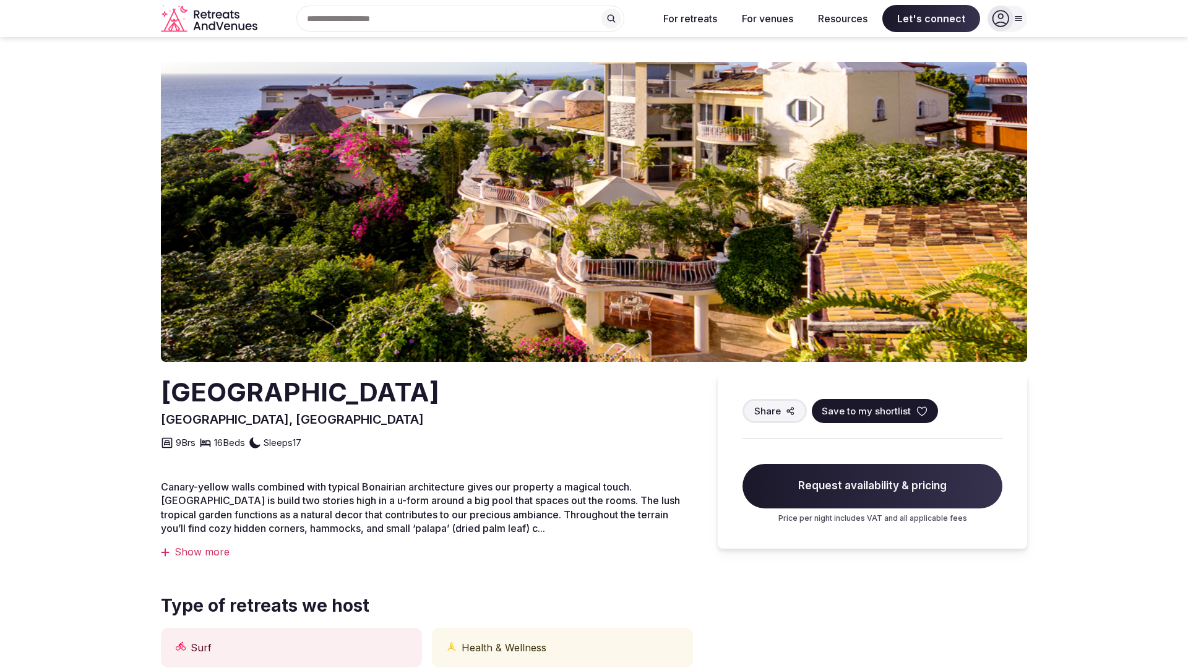 The width and height of the screenshot is (1188, 668). What do you see at coordinates (872, 518) in the screenshot?
I see `p: Price per night includes VAT and all applicable fees` at bounding box center [872, 518].